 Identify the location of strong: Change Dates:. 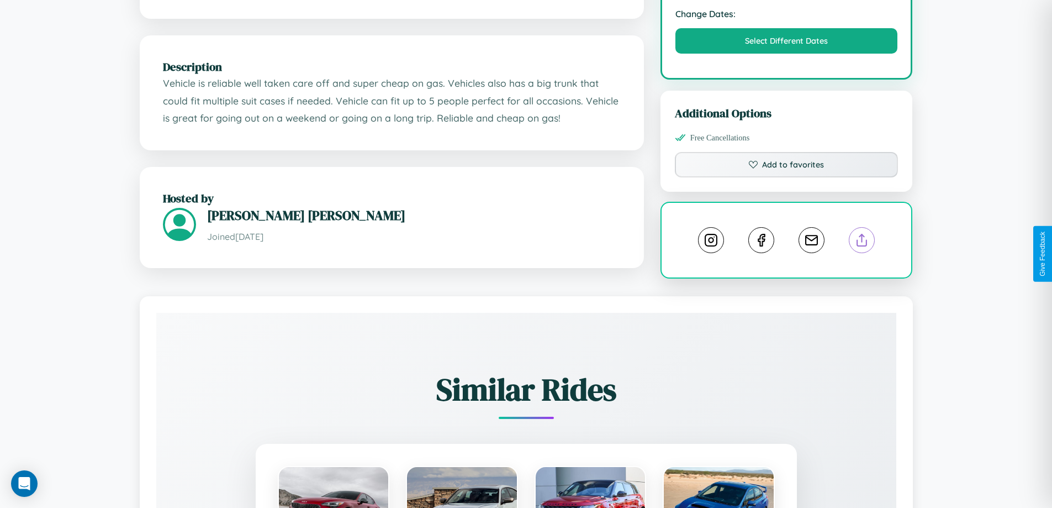
(787, 14).